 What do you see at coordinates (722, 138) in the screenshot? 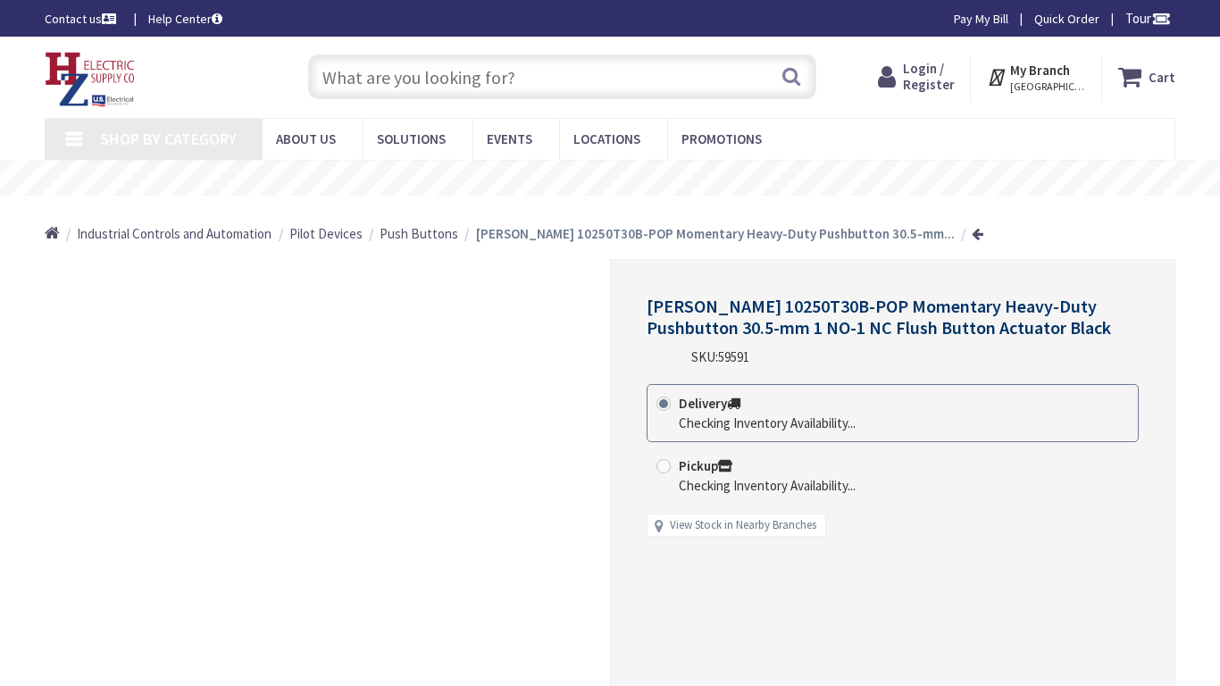
I see `span: Promotions` at bounding box center [722, 138].